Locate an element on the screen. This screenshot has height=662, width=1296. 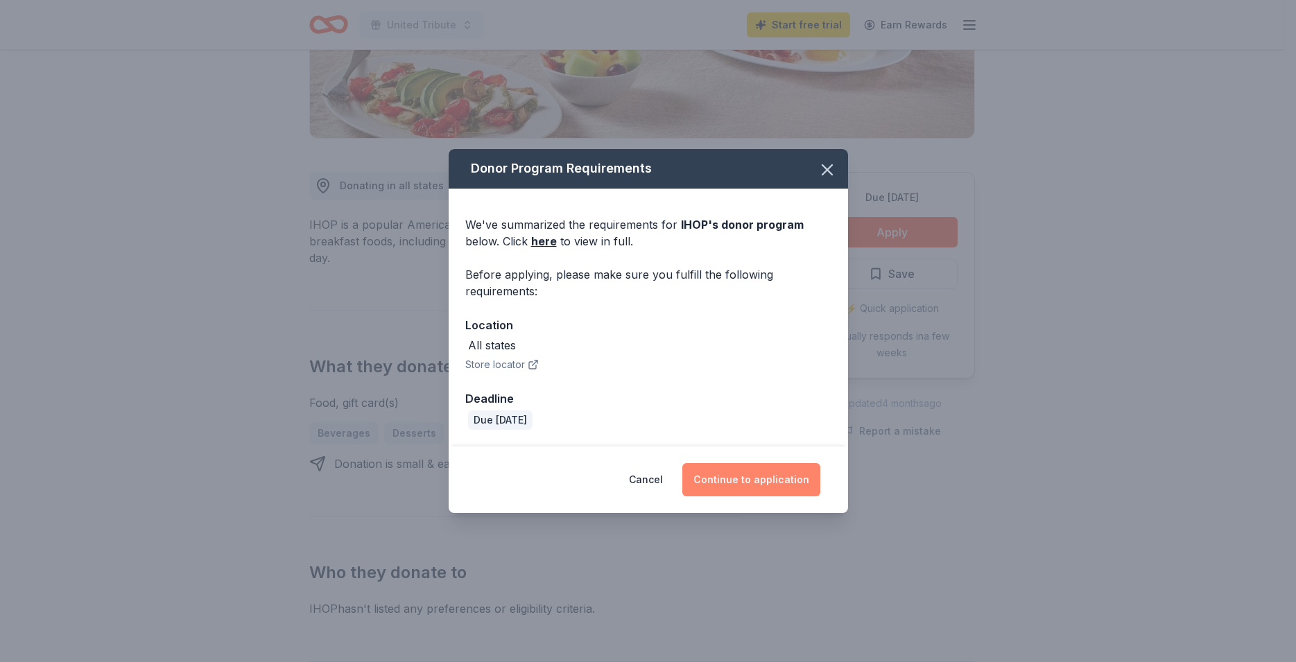
div: All states is located at coordinates (492, 345).